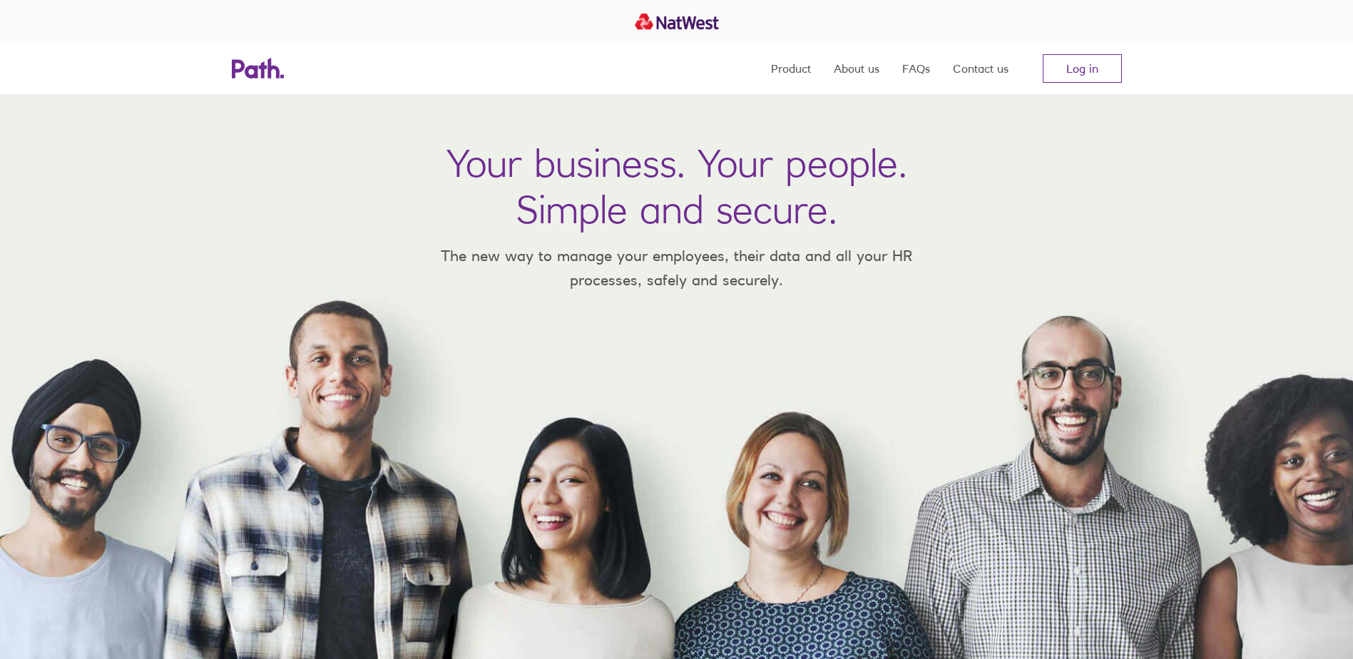  I want to click on a: FAQs, so click(916, 68).